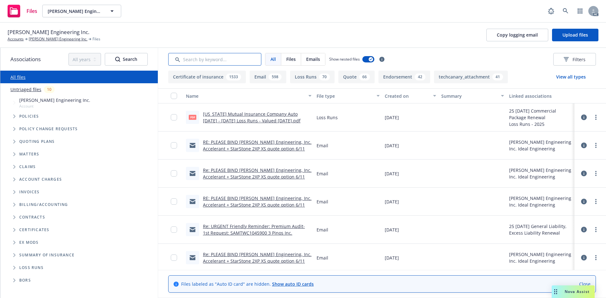 The image size is (606, 298). What do you see at coordinates (245, 96) in the screenshot?
I see `div: Name` at bounding box center [245, 96].